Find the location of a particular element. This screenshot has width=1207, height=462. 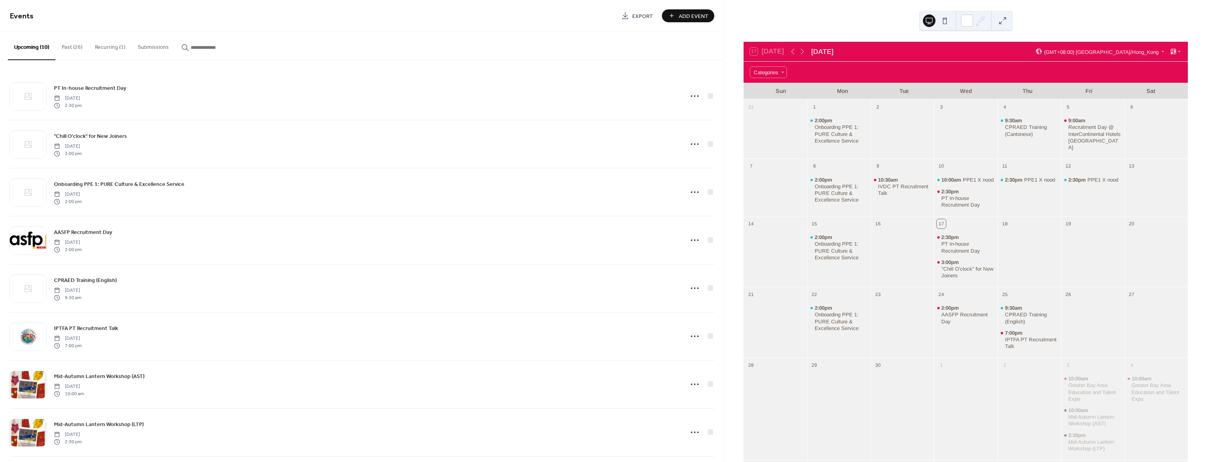

span: 10:30am is located at coordinates (889, 180).